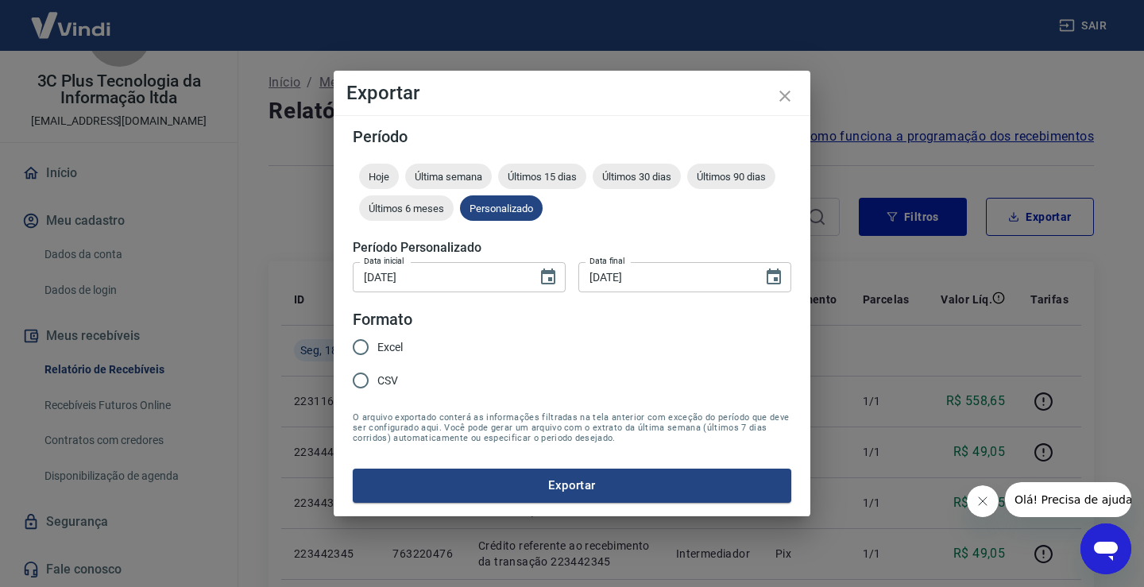  What do you see at coordinates (448, 176) in the screenshot?
I see `div: Última semana` at bounding box center [448, 176].